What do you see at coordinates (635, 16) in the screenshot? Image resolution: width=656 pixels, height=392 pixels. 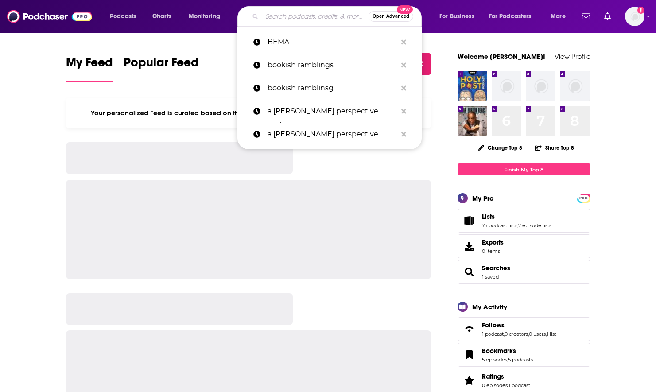 I see `span: Logged in as nwierenga` at bounding box center [635, 16].